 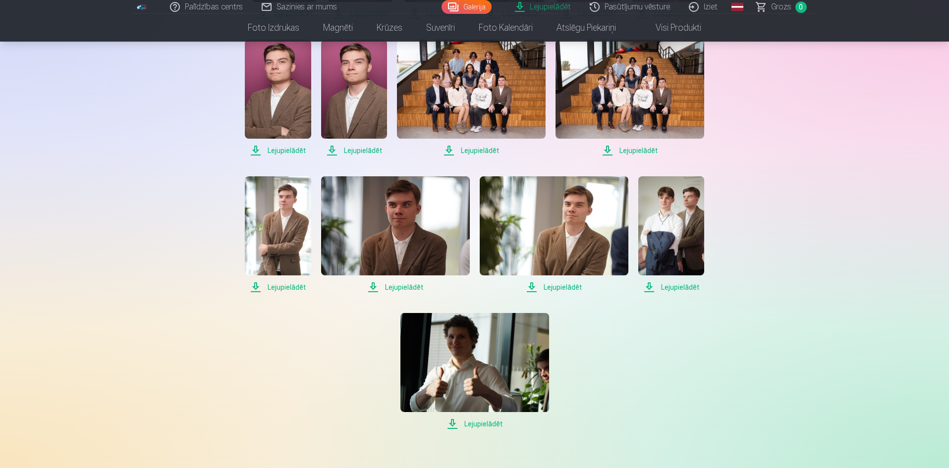 What do you see at coordinates (440, 28) in the screenshot?
I see `a: Suvenīri` at bounding box center [440, 28].